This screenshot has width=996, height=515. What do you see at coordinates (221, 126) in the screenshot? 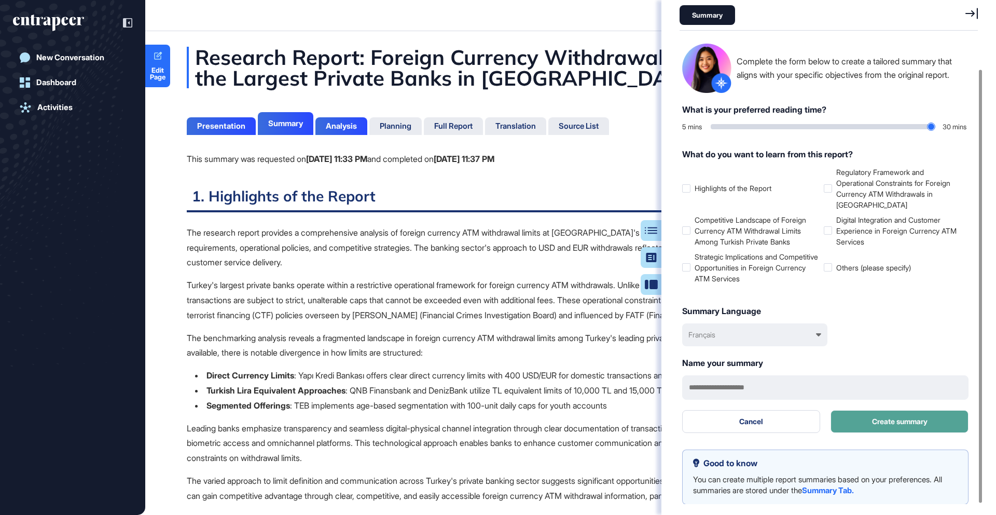
I see `div: Presentation` at bounding box center [221, 126].